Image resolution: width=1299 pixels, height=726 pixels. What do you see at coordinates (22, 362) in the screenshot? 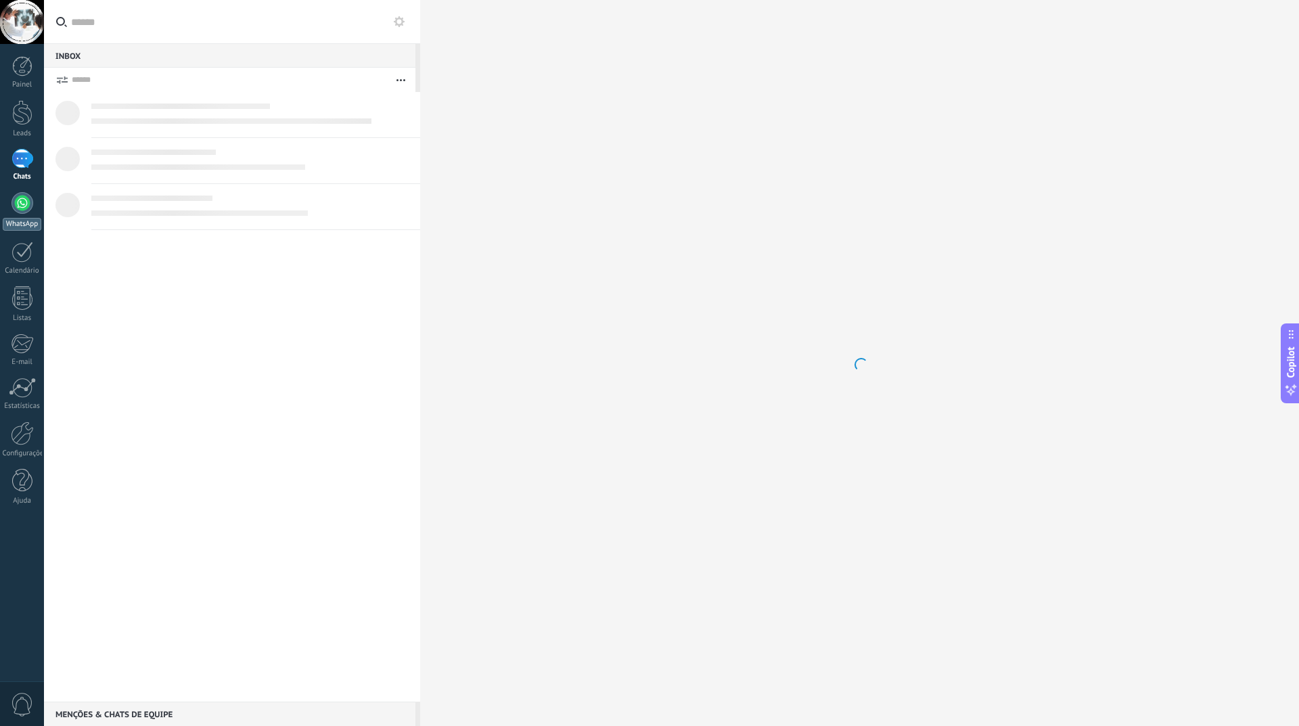
I see `div: E-mail` at bounding box center [22, 362].